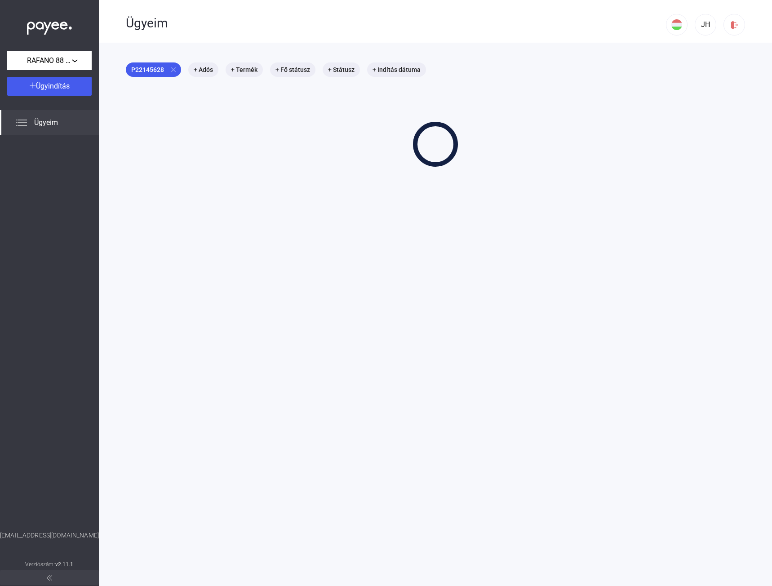 This screenshot has width=772, height=586. What do you see at coordinates (396, 70) in the screenshot?
I see `mat-chip: + Indítás dátuma` at bounding box center [396, 70].